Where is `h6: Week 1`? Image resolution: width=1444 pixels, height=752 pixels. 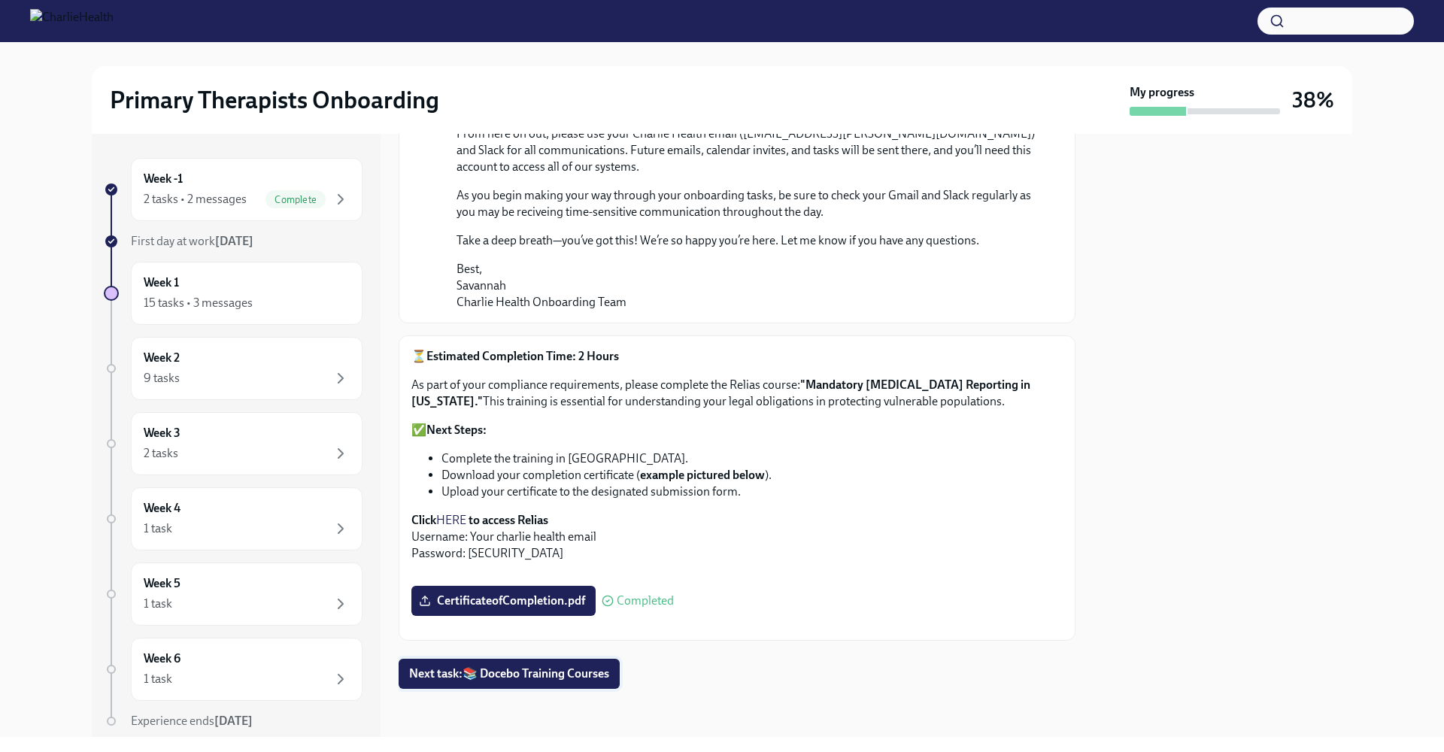 h6: Week 1 is located at coordinates (161, 283).